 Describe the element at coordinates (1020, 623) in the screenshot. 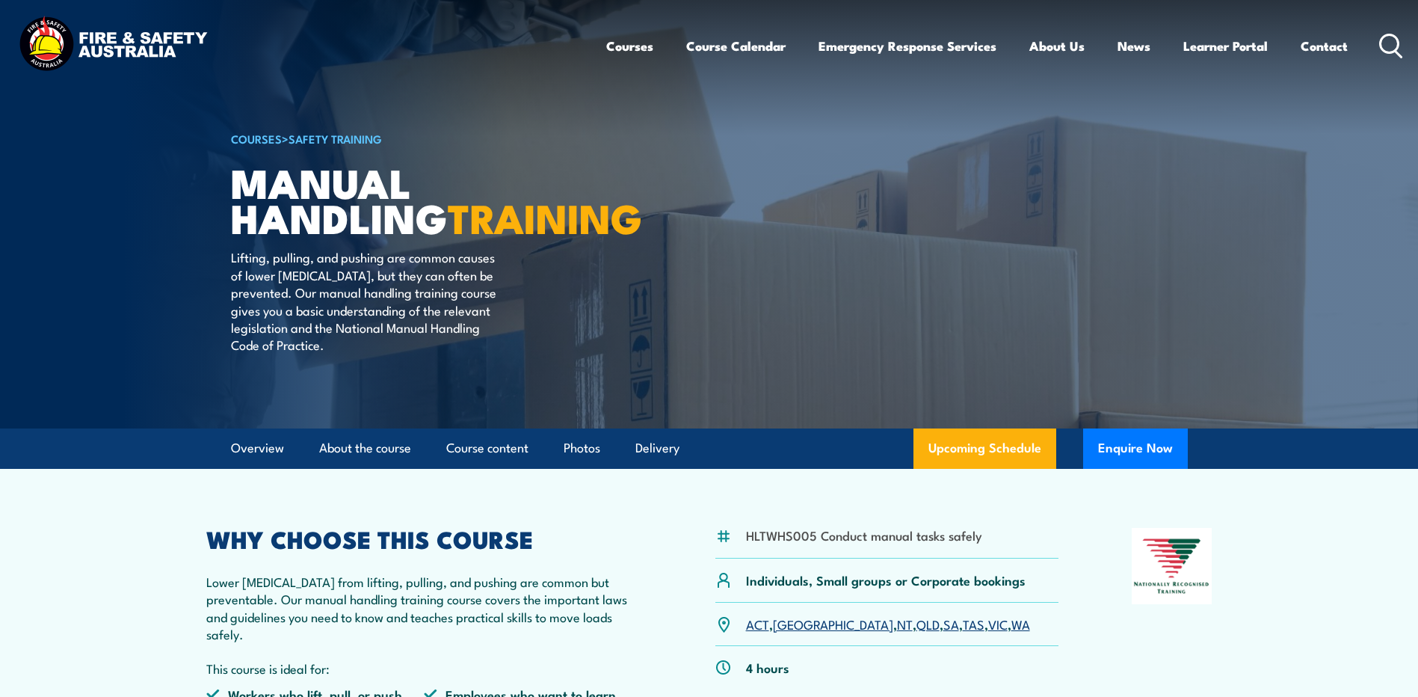

I see `a: WA` at that location.